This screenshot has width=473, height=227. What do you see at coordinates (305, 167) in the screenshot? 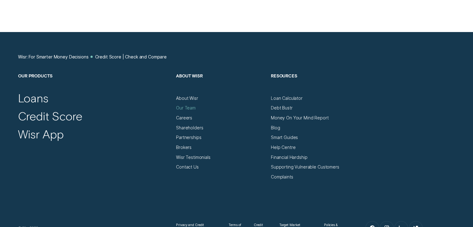
I see `div: Supporting Vulnerable Customers` at bounding box center [305, 167].